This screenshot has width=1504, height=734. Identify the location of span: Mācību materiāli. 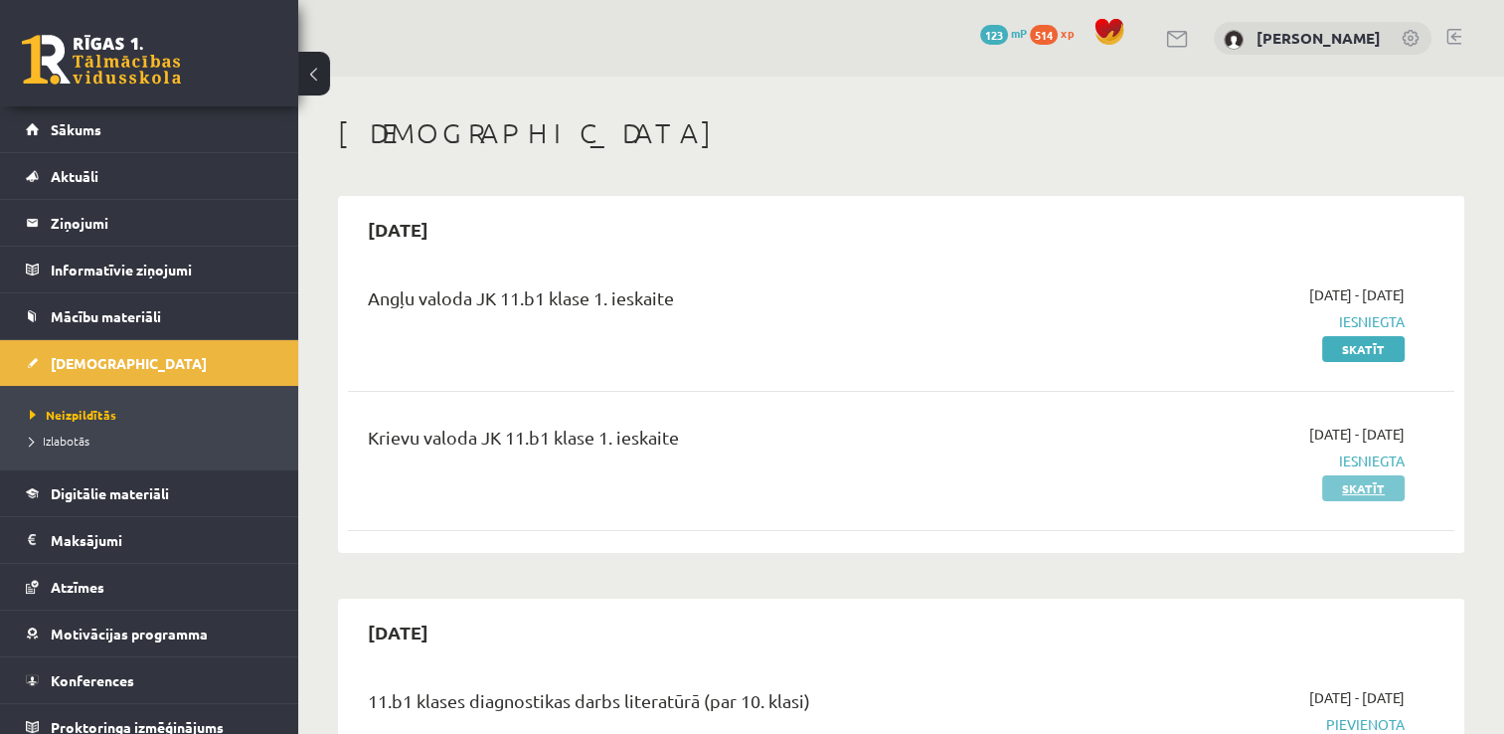
(105, 316).